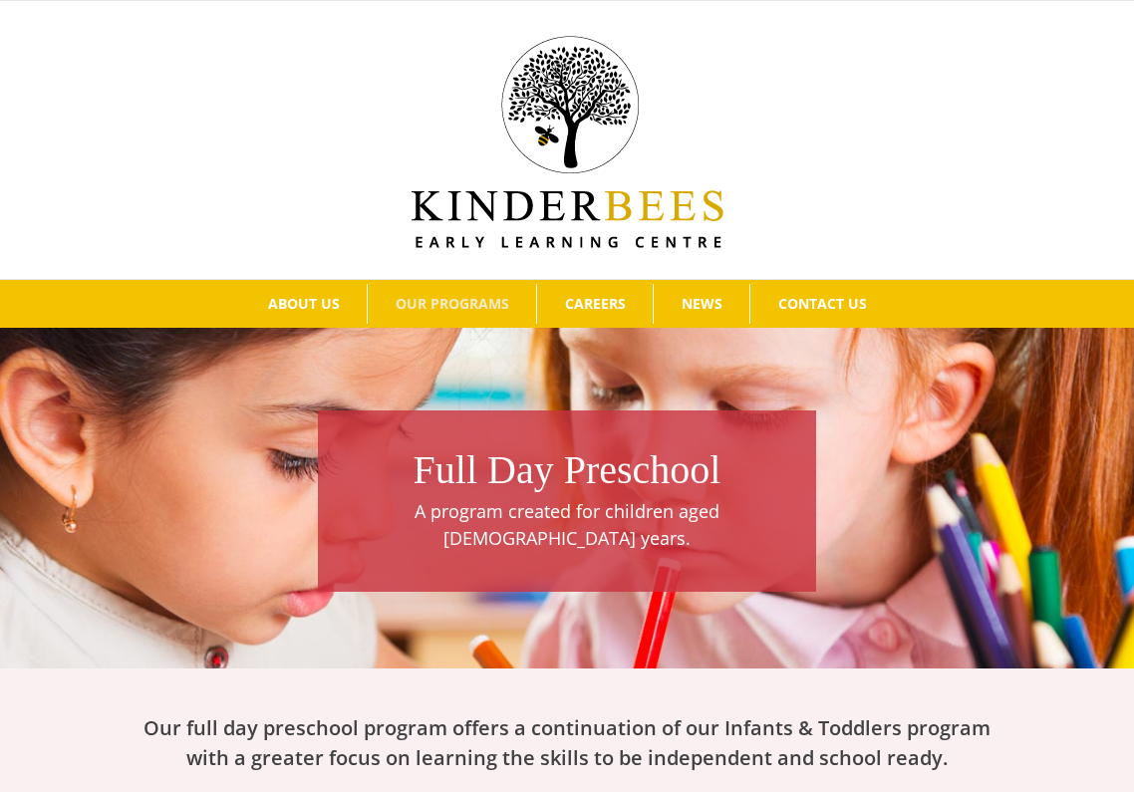 This screenshot has height=792, width=1134. Describe the element at coordinates (567, 744) in the screenshot. I see `h2: Our full day preschool program offers a continuation of our Infants & Toddlers program with a gre...` at that location.